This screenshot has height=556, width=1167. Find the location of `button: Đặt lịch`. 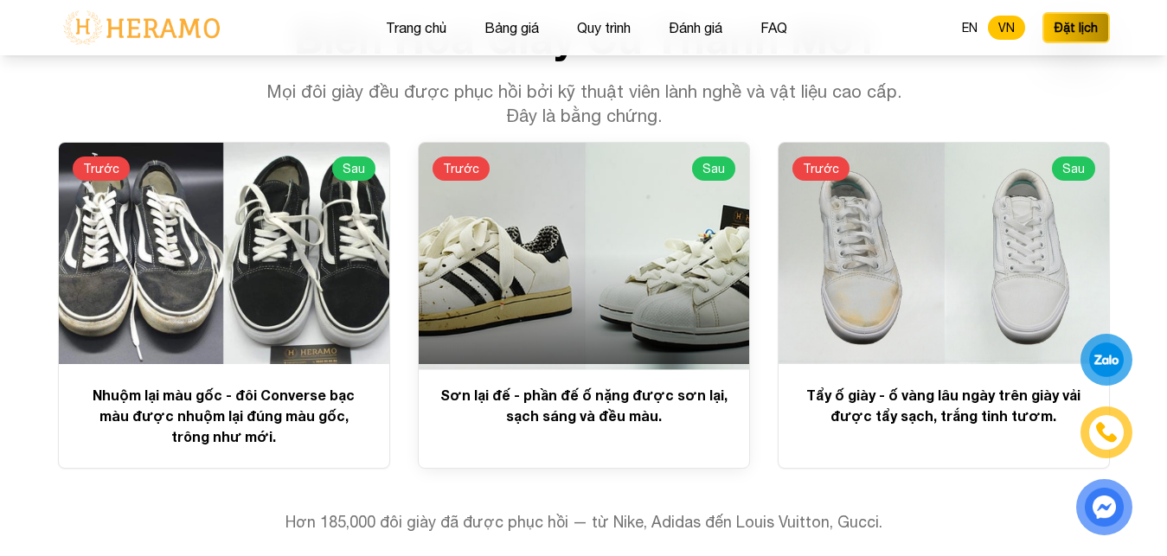

button: Đặt lịch is located at coordinates (1076, 28).